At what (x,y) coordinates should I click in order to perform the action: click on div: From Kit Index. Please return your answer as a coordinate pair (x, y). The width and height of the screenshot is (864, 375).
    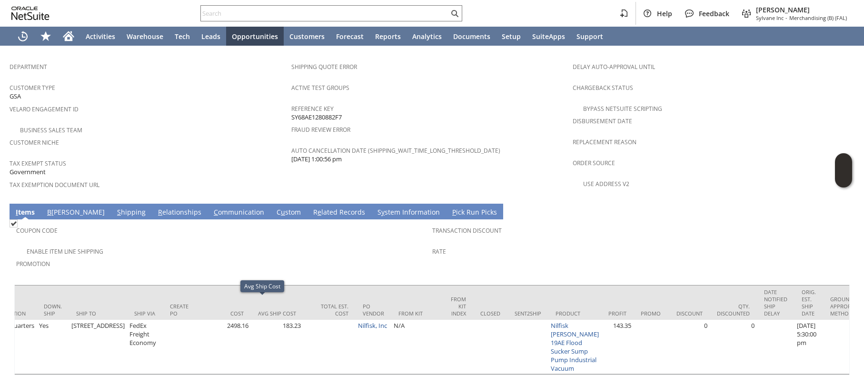
    Looking at the image, I should click on (459, 306).